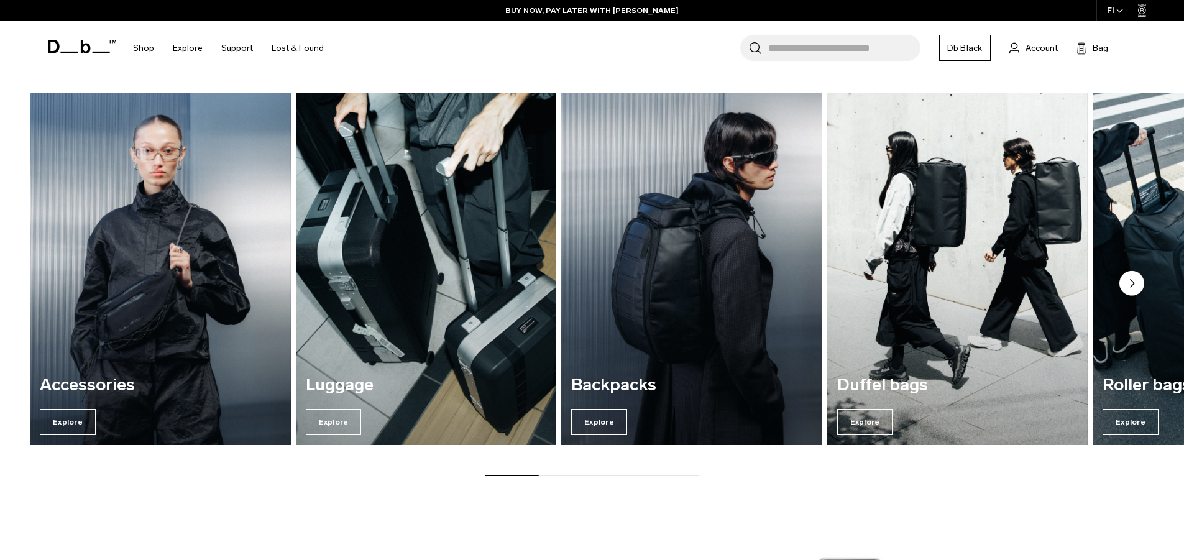 Image resolution: width=1184 pixels, height=560 pixels. I want to click on a: Duffel bags Explore, so click(958, 269).